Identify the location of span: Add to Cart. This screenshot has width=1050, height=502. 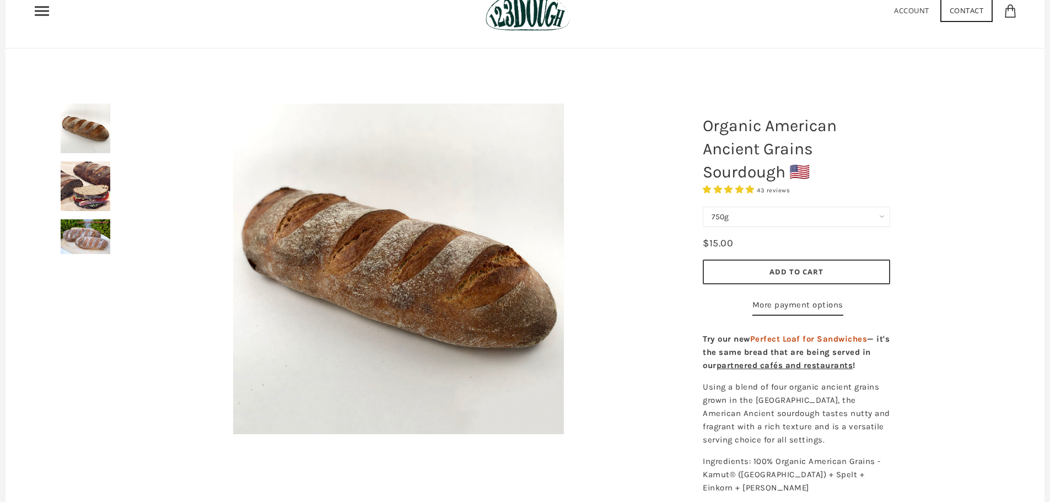
(796, 272).